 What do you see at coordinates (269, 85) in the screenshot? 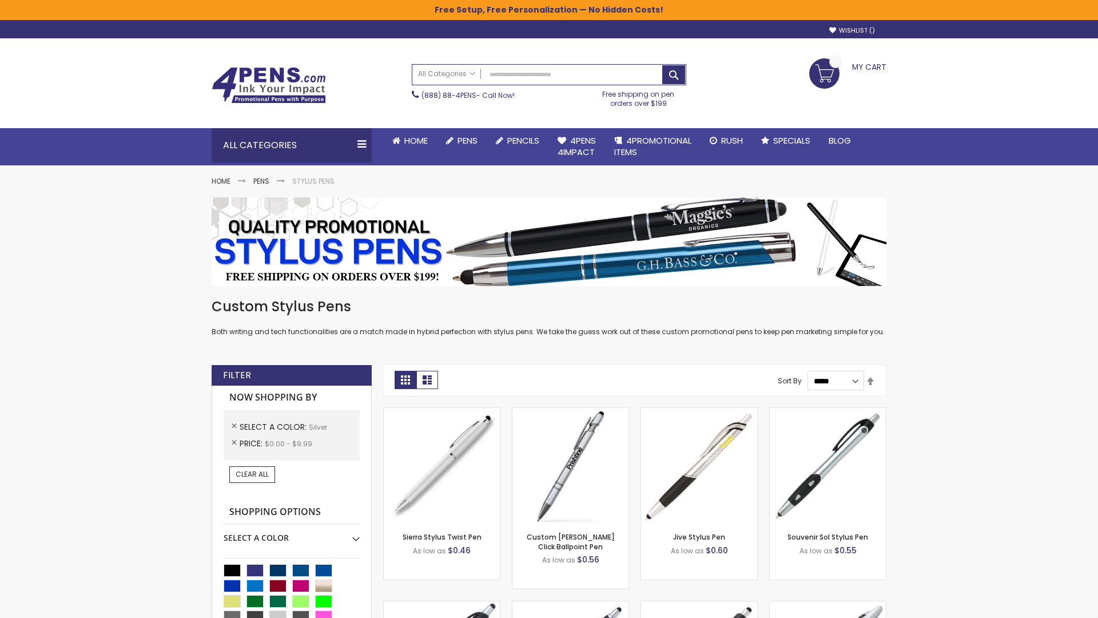
I see `img: 4Pens Custom Pens and Promotional Products` at bounding box center [269, 85].